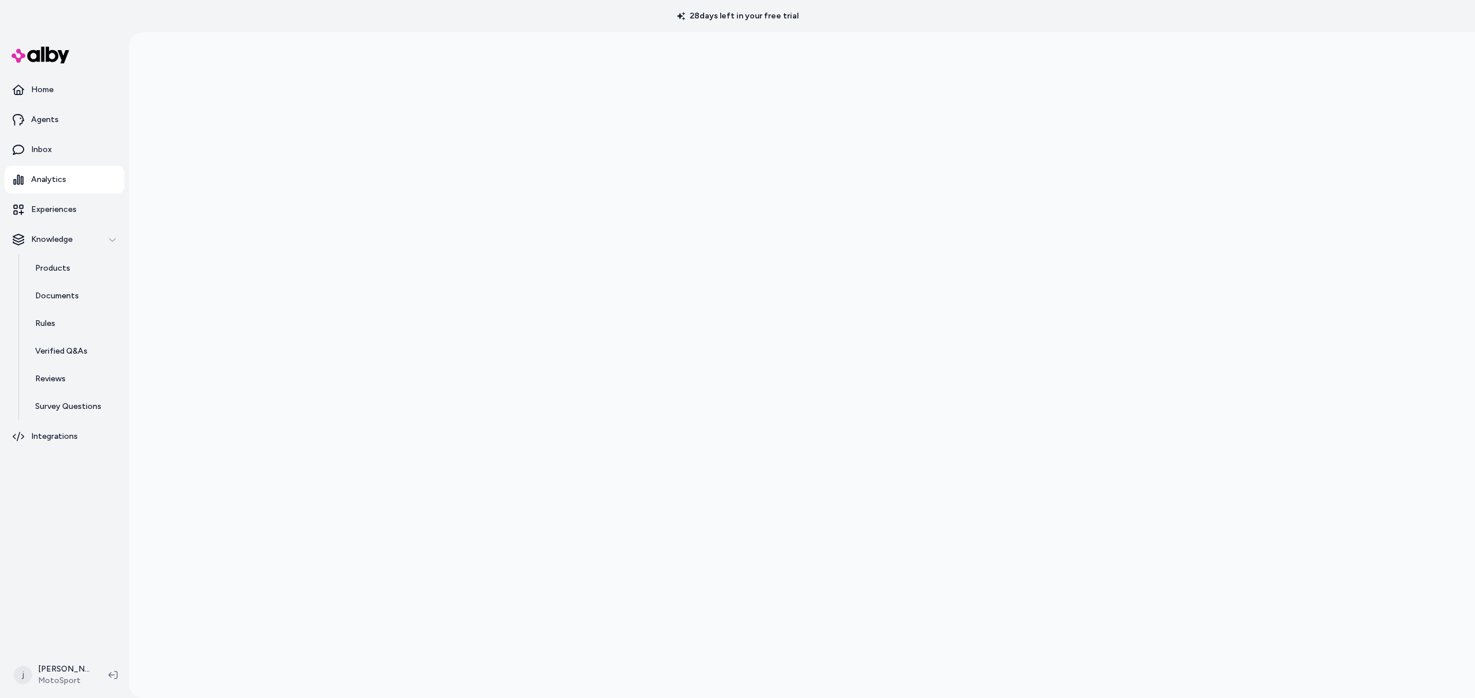  Describe the element at coordinates (45, 324) in the screenshot. I see `p: Rules` at that location.